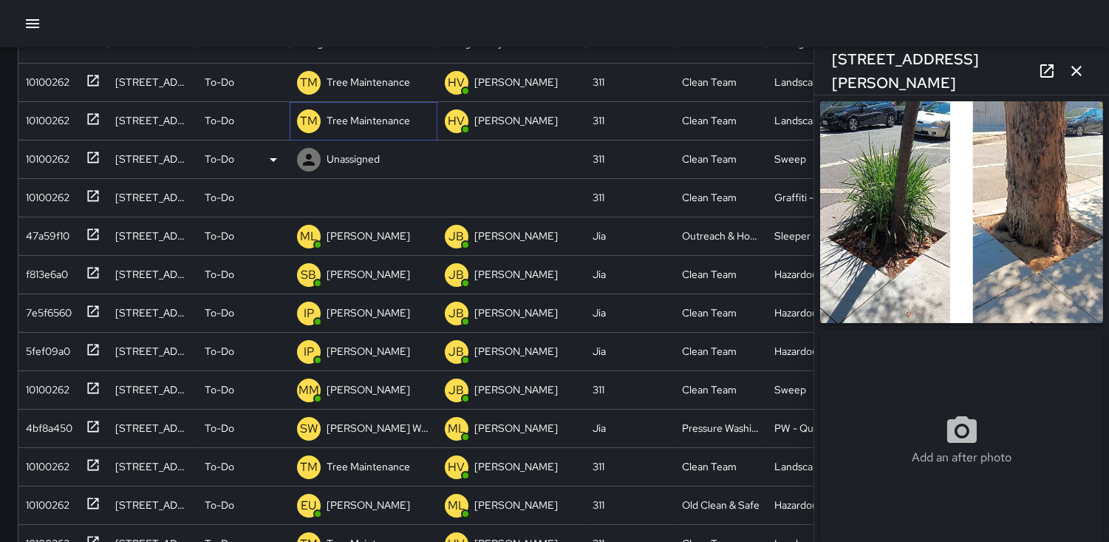 The height and width of the screenshot is (542, 1109). Describe the element at coordinates (152, 236) in the screenshot. I see `div: 953 Mission Street` at that location.